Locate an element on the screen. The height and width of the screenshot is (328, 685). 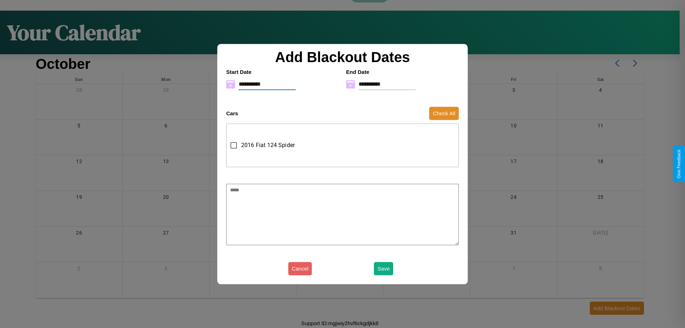
button: Cancel is located at coordinates (300, 268).